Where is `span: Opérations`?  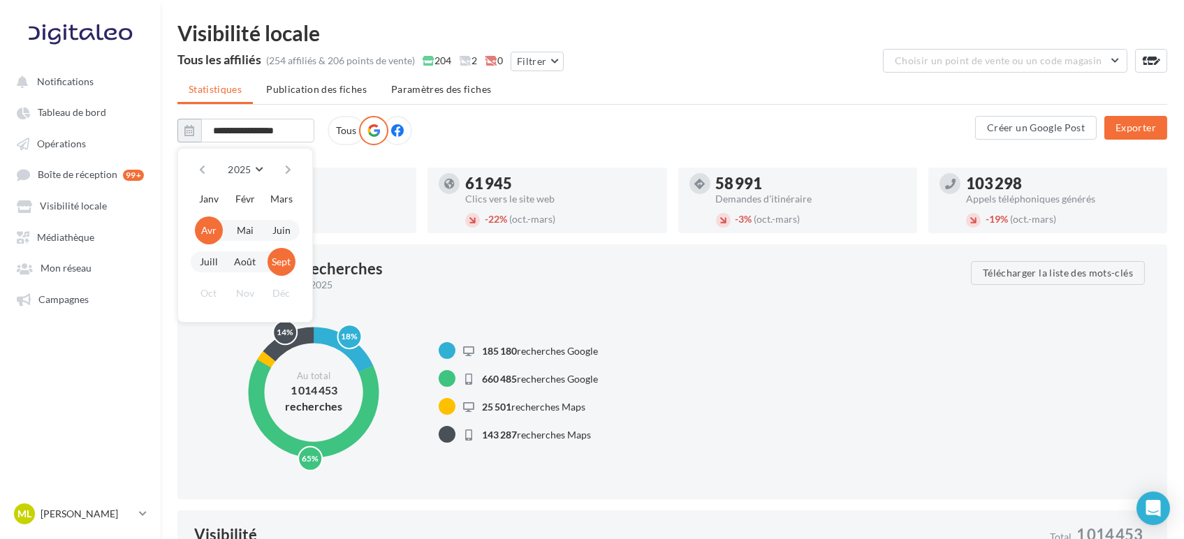 span: Opérations is located at coordinates (61, 143).